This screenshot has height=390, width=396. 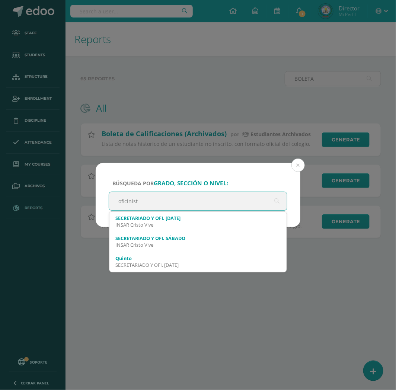 I want to click on div: SECRETARIADO Y OFI. SÁBADO, so click(x=198, y=238).